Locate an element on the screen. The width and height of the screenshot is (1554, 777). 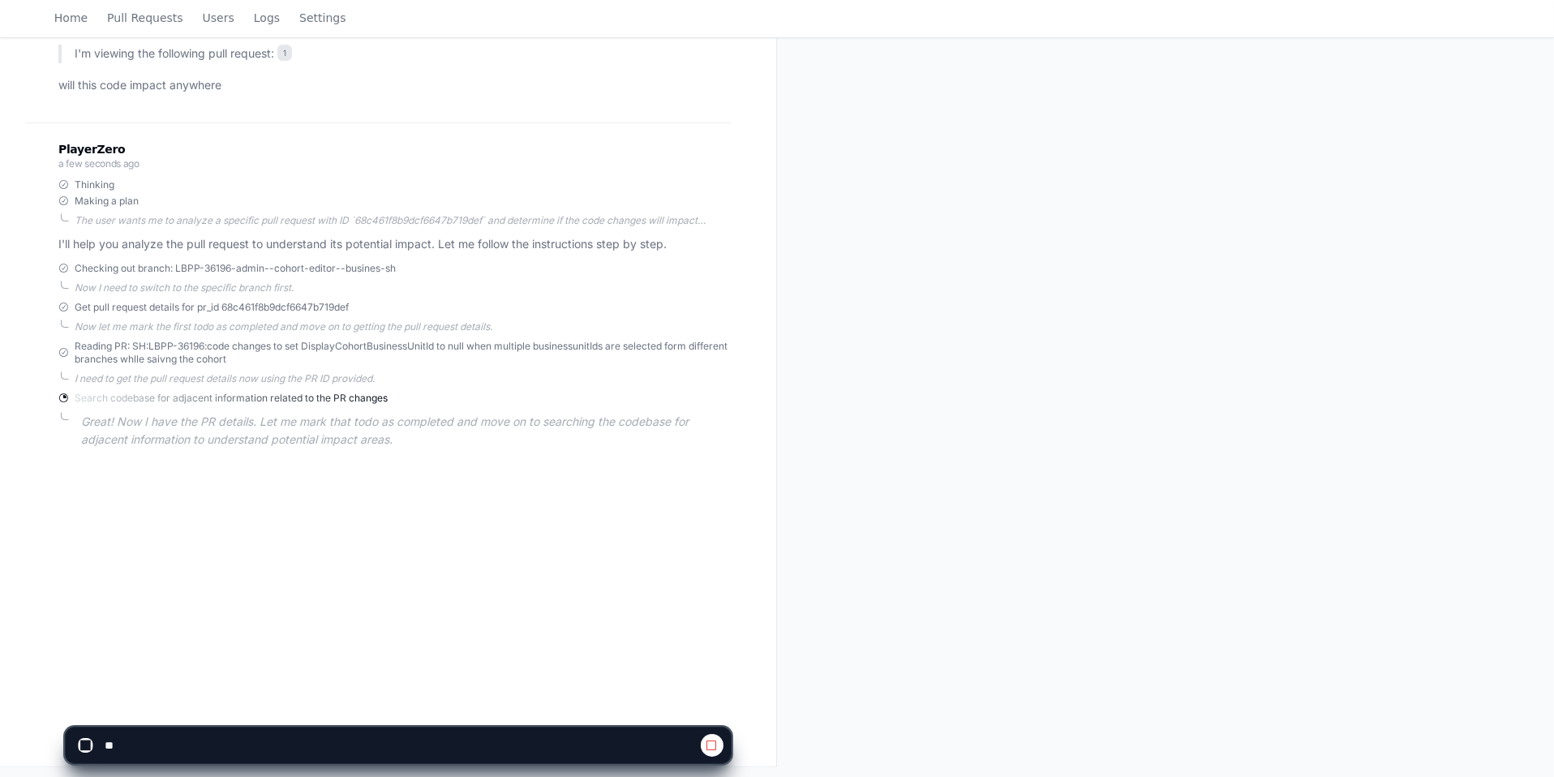
span: Checking out branch: LBPP-36196-admin--cohort-editor--busines-sh is located at coordinates (235, 268).